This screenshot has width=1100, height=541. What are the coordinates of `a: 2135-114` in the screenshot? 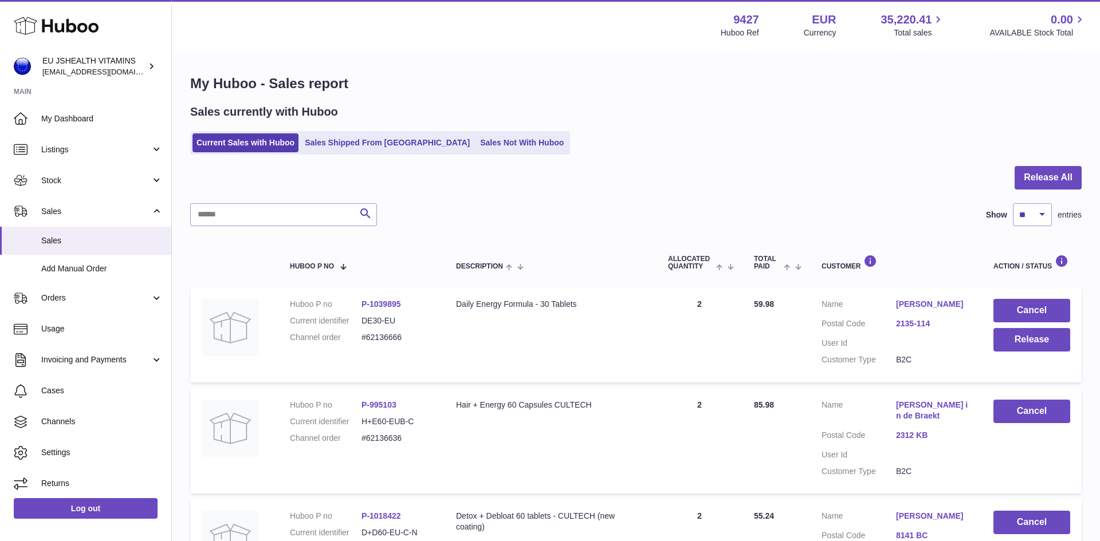 It's located at (933, 324).